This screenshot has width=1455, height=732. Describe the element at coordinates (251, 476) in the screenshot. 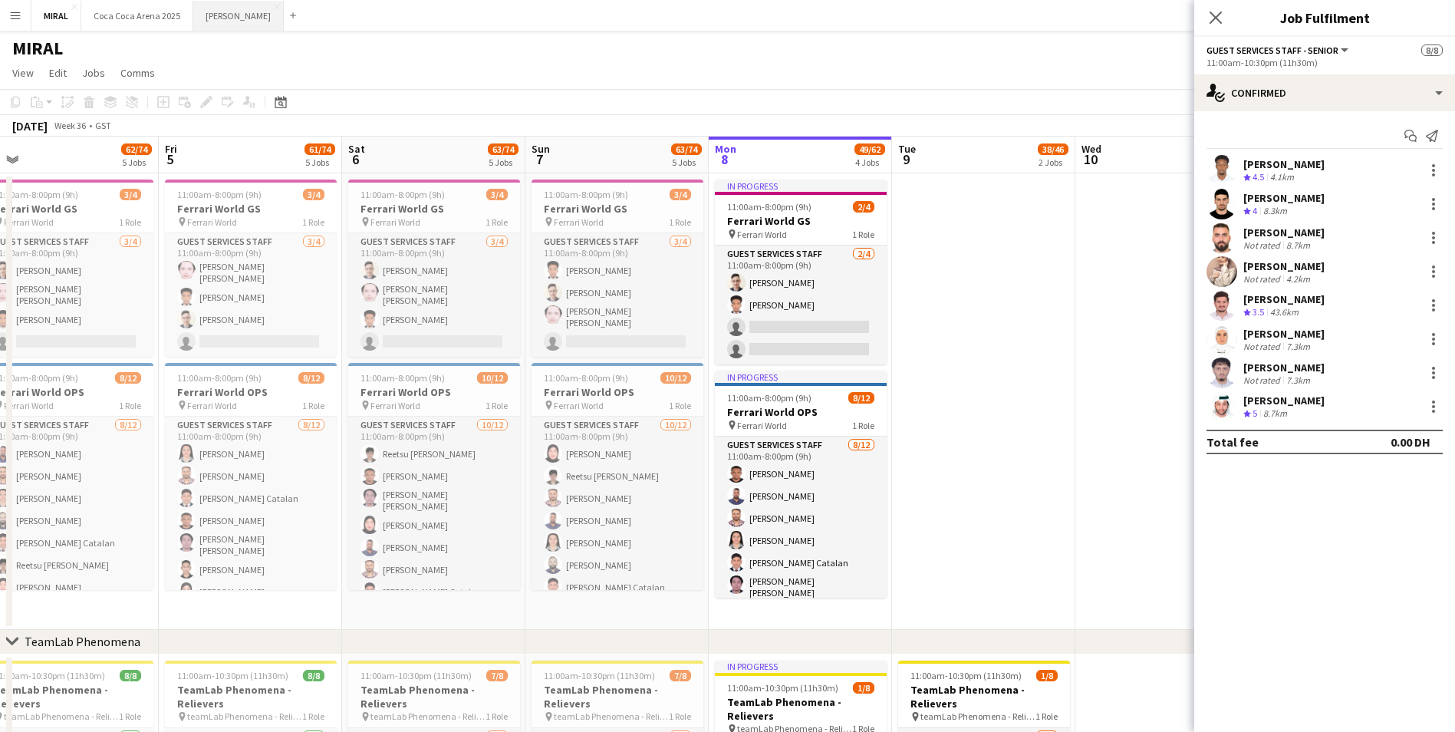

I see `div: 11:00am-8:00pm (9h)8/12Ferrari World OPS Ferrari World1 RoleGuest Services Staff8/1211:00am-8:00p...` at that location.